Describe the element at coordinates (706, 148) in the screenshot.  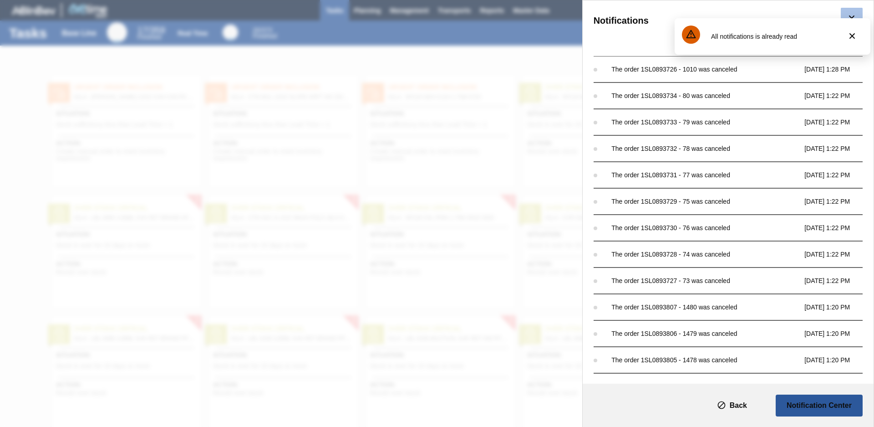
I see `div: The order 1SL0893732 - 78 was canceled` at that location.